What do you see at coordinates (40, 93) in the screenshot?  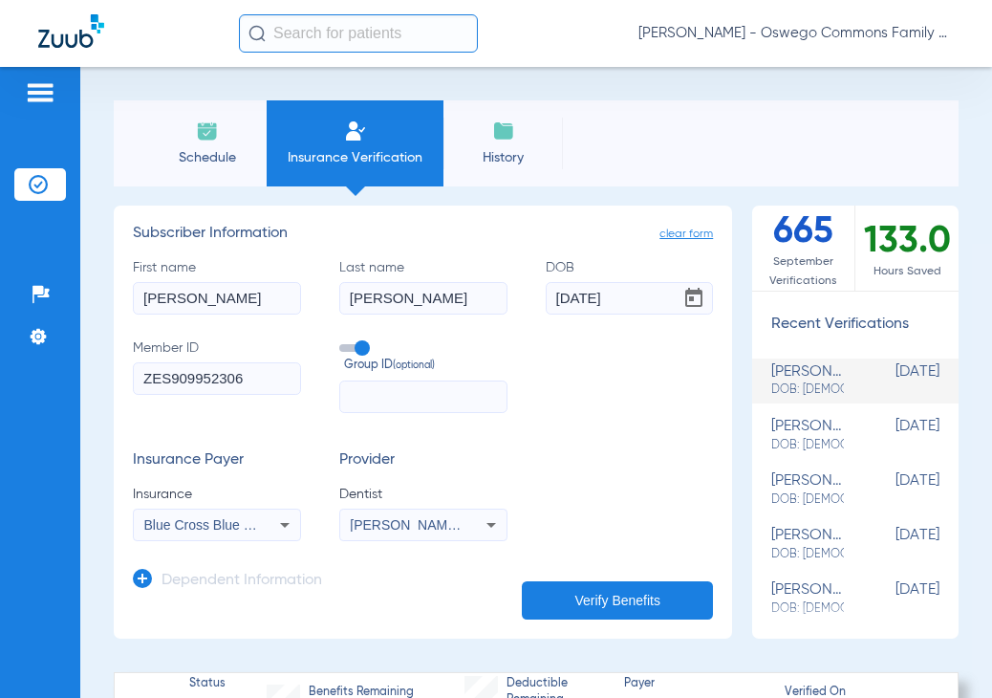 I see `img: hamburger-icon` at bounding box center [40, 93].